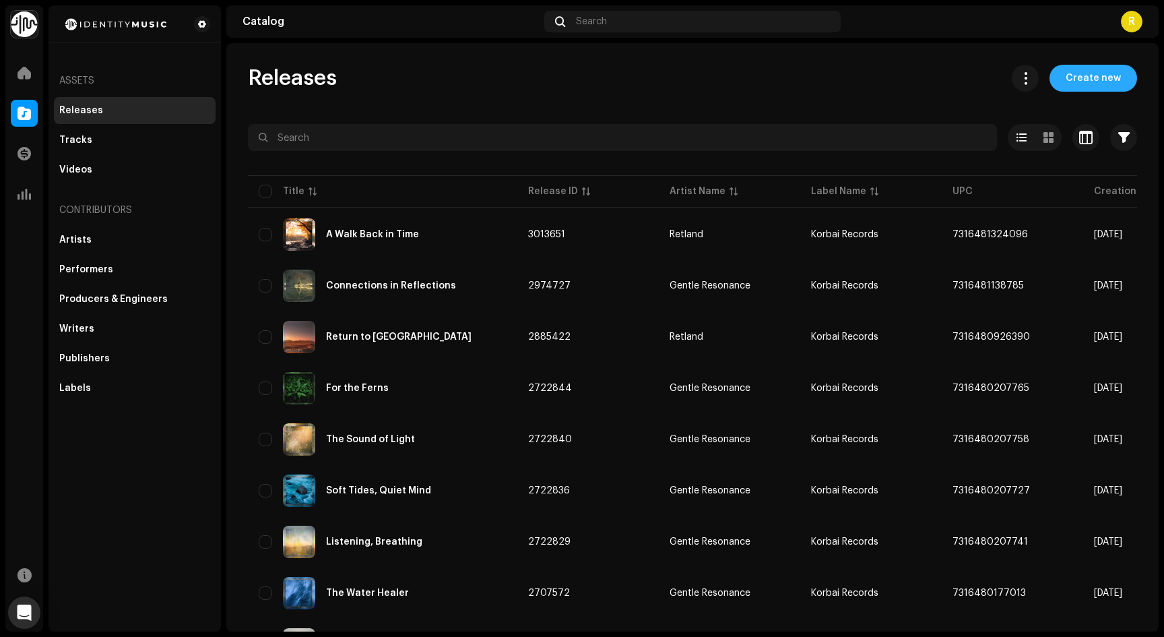 This screenshot has height=637, width=1164. I want to click on span: 2707572, so click(549, 593).